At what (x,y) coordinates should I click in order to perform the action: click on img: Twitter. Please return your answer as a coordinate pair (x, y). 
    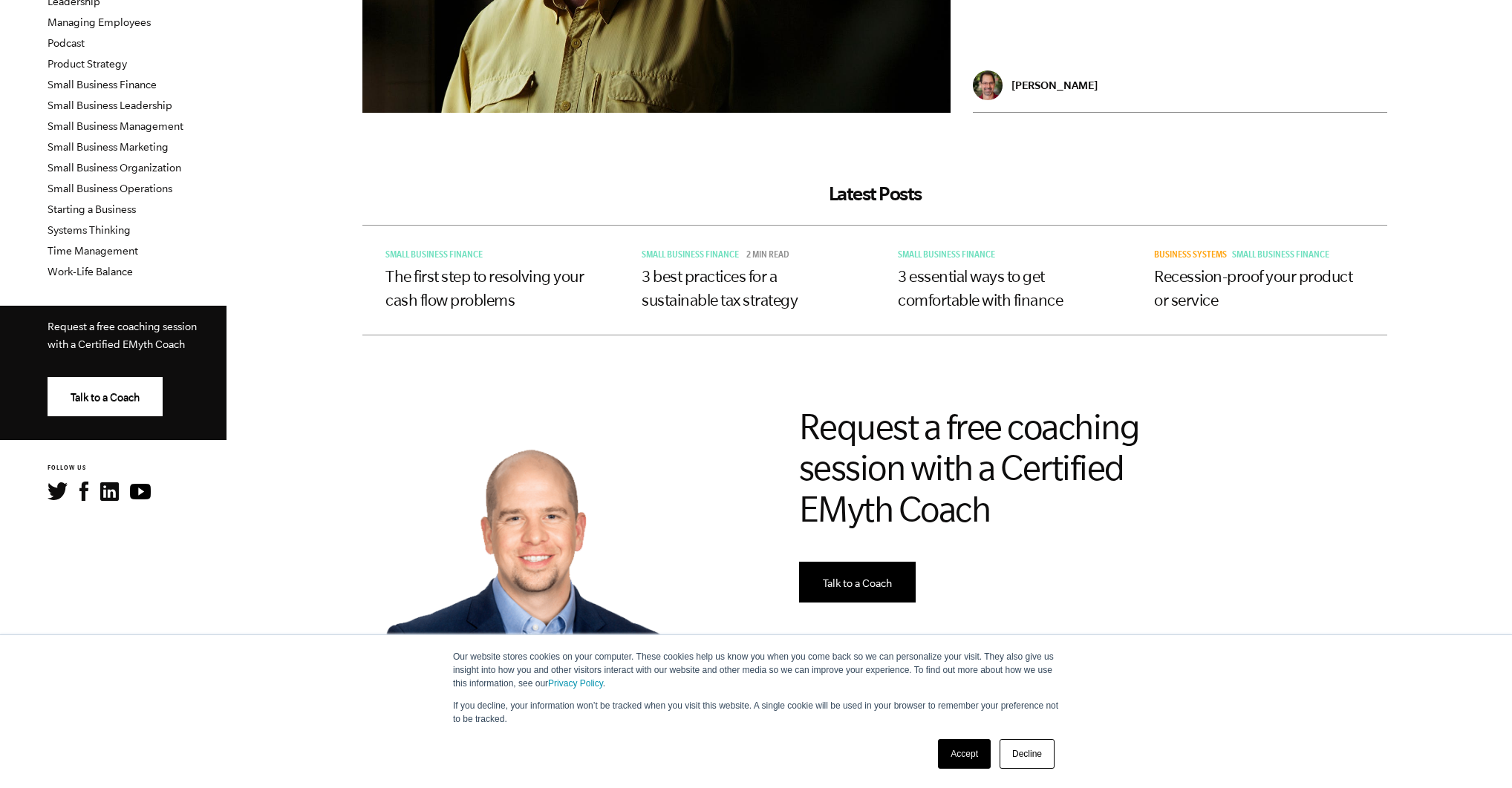
    Looking at the image, I should click on (57, 492).